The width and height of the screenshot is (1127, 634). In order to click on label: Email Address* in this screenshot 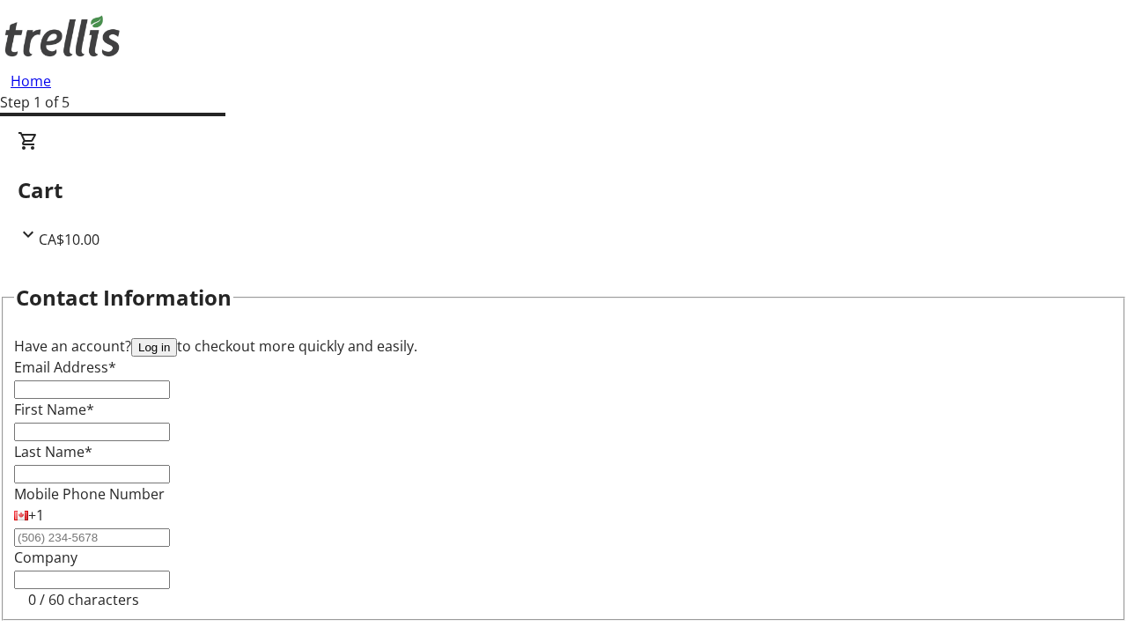, I will do `click(65, 367)`.